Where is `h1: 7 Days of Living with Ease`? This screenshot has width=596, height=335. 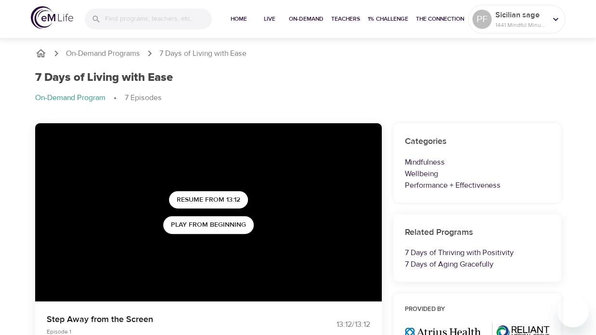
h1: 7 Days of Living with Ease is located at coordinates (104, 78).